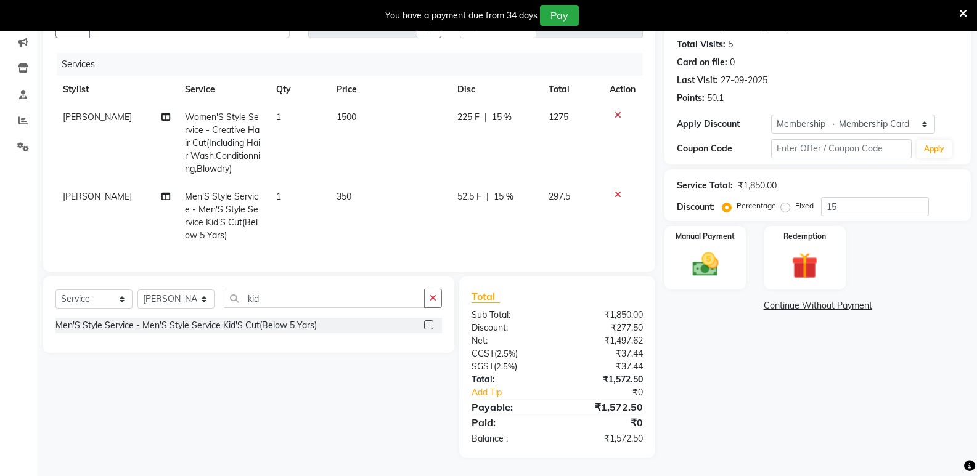 This screenshot has width=977, height=476. What do you see at coordinates (116, 89) in the screenshot?
I see `th: Stylist` at bounding box center [116, 89].